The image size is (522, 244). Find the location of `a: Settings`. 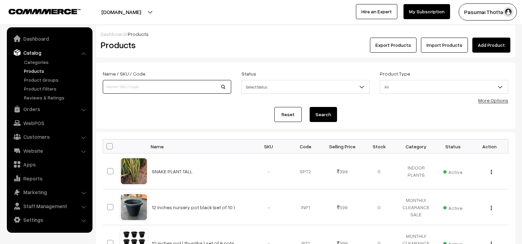

a: Settings is located at coordinates (49, 220).